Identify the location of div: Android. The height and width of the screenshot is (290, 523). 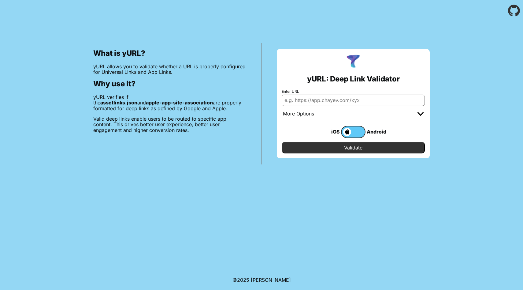
(378, 132).